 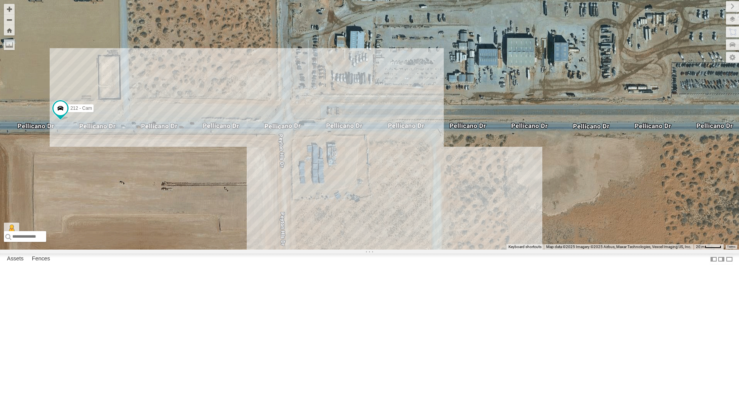 I want to click on label: Dock Summary Table to the Right, so click(x=721, y=259).